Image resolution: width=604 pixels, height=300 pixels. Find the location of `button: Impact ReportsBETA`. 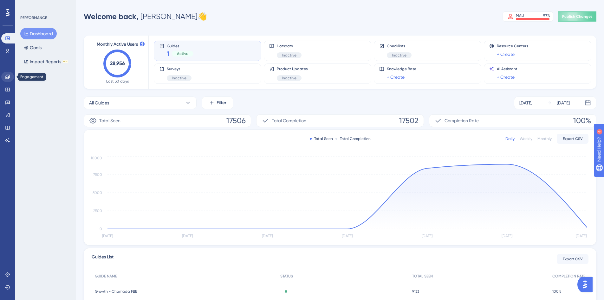

button: Impact ReportsBETA is located at coordinates (46, 62).